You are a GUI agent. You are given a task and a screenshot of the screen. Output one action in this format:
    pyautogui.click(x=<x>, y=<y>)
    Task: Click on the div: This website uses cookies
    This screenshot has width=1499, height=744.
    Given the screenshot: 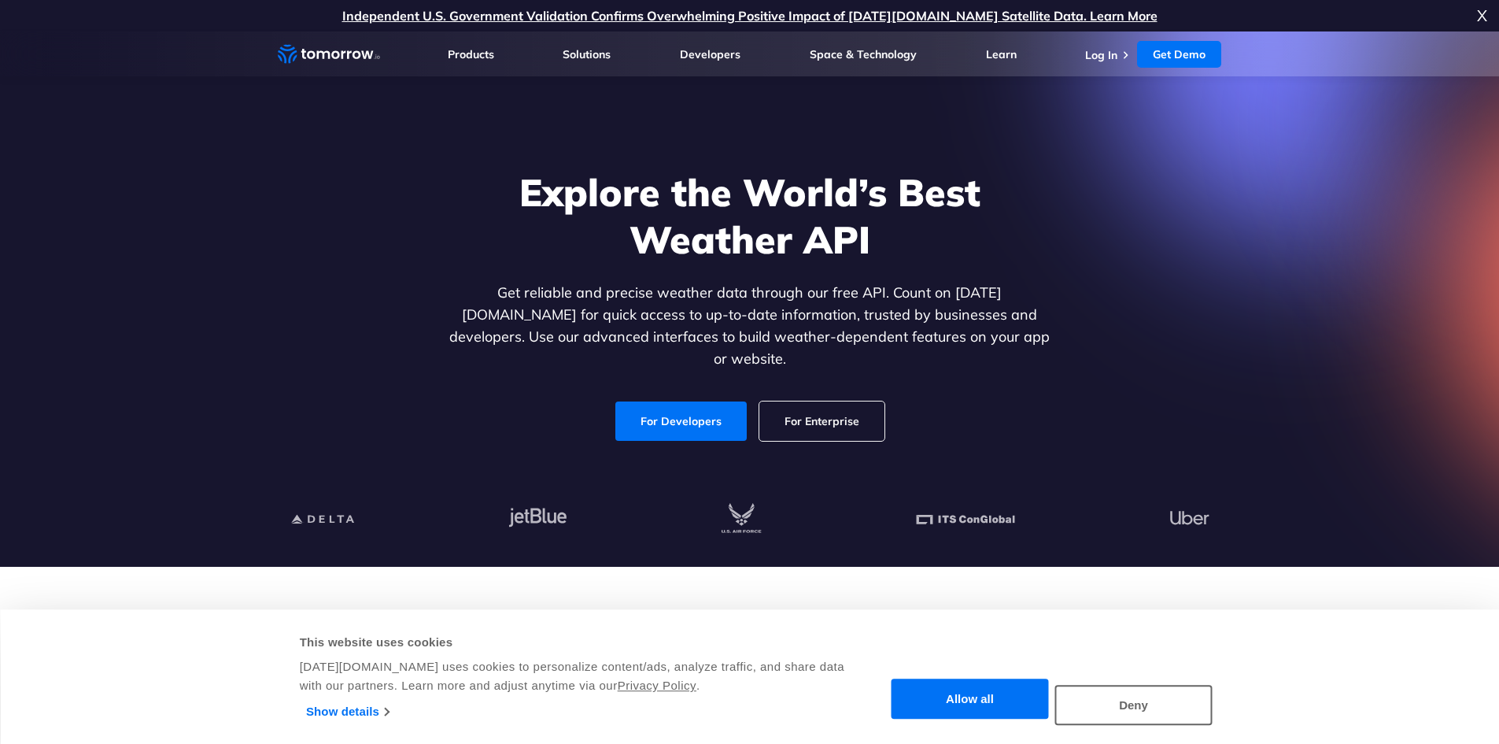 What is the action you would take?
    pyautogui.click(x=573, y=642)
    